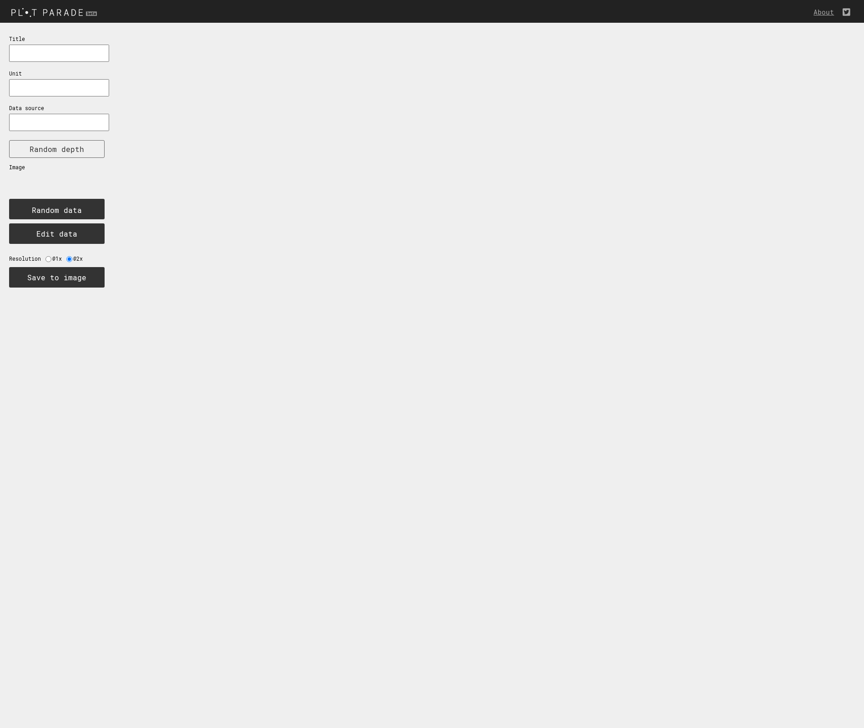 Image resolution: width=864 pixels, height=728 pixels. Describe the element at coordinates (59, 39) in the screenshot. I see `p: Title` at that location.